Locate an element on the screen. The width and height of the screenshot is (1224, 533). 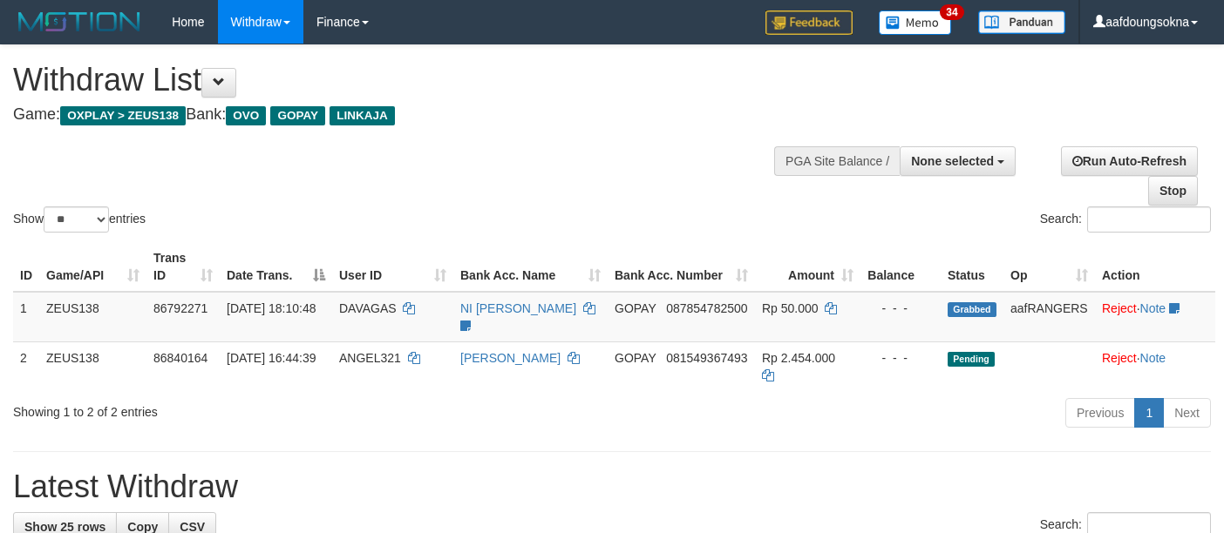
span: 86840164 is located at coordinates (180, 358).